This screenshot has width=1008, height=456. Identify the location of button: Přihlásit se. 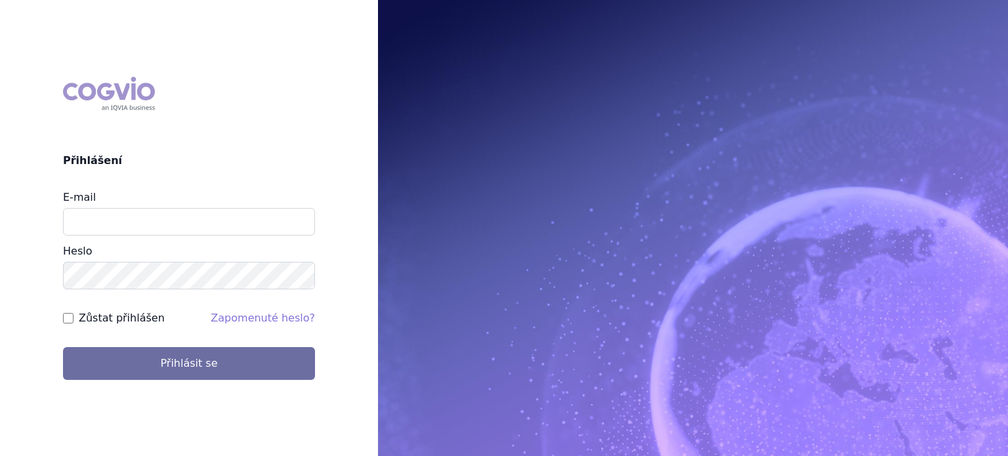
(189, 364).